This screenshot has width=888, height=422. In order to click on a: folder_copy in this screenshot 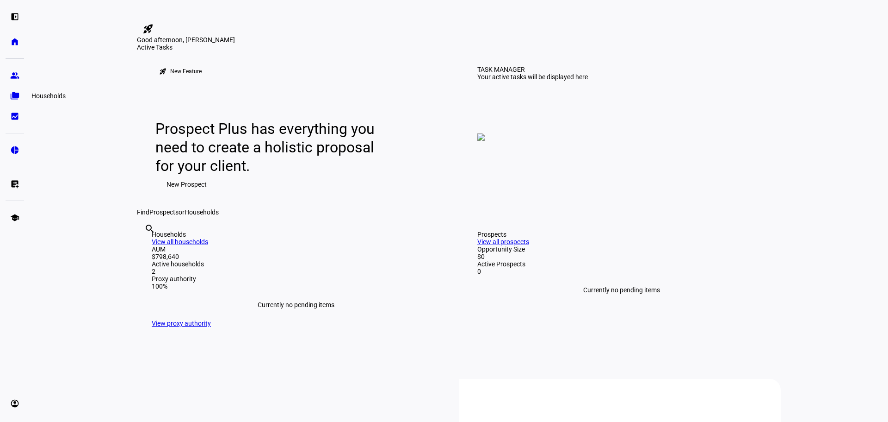, I will do `click(15, 96)`.